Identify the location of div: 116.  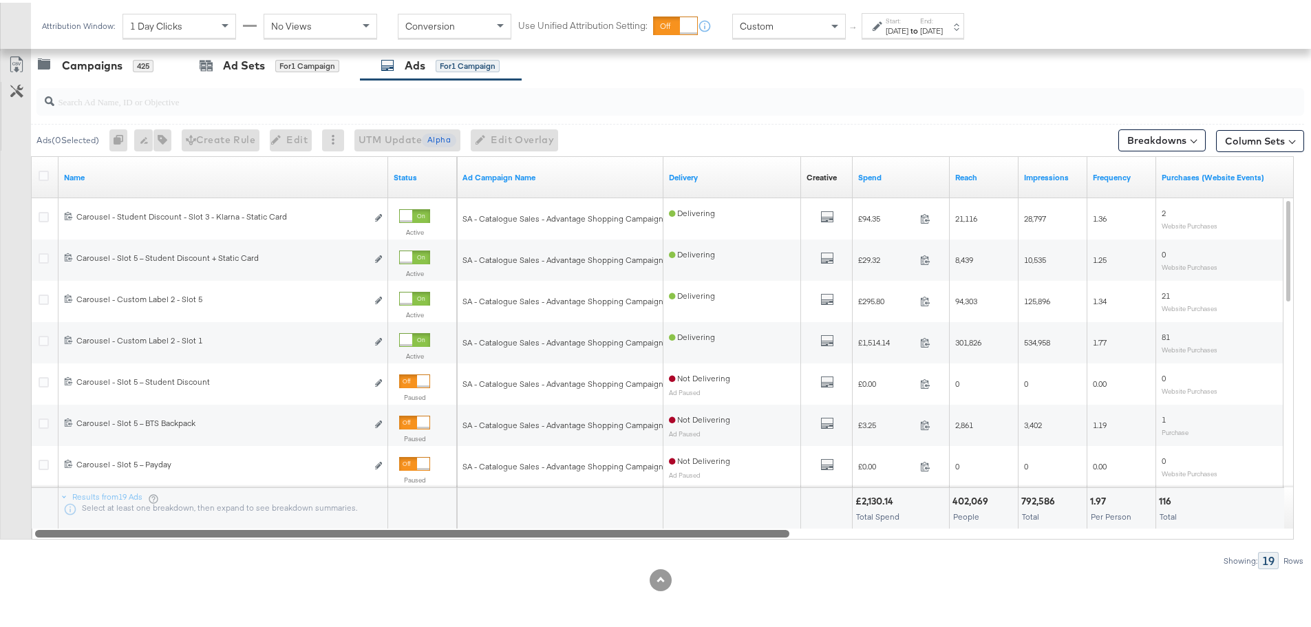
(1167, 498).